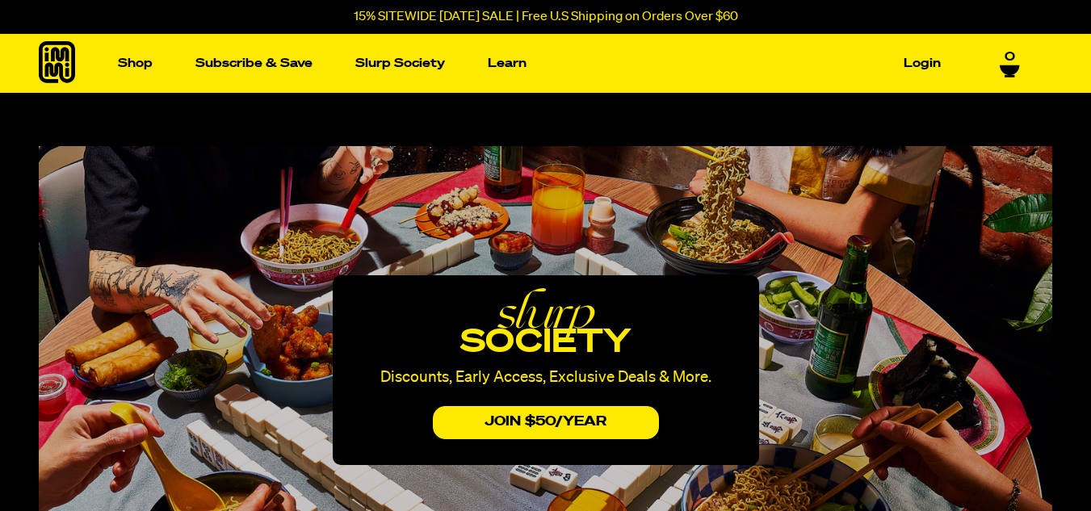 The height and width of the screenshot is (511, 1091). What do you see at coordinates (923, 63) in the screenshot?
I see `a: Login` at bounding box center [923, 63].